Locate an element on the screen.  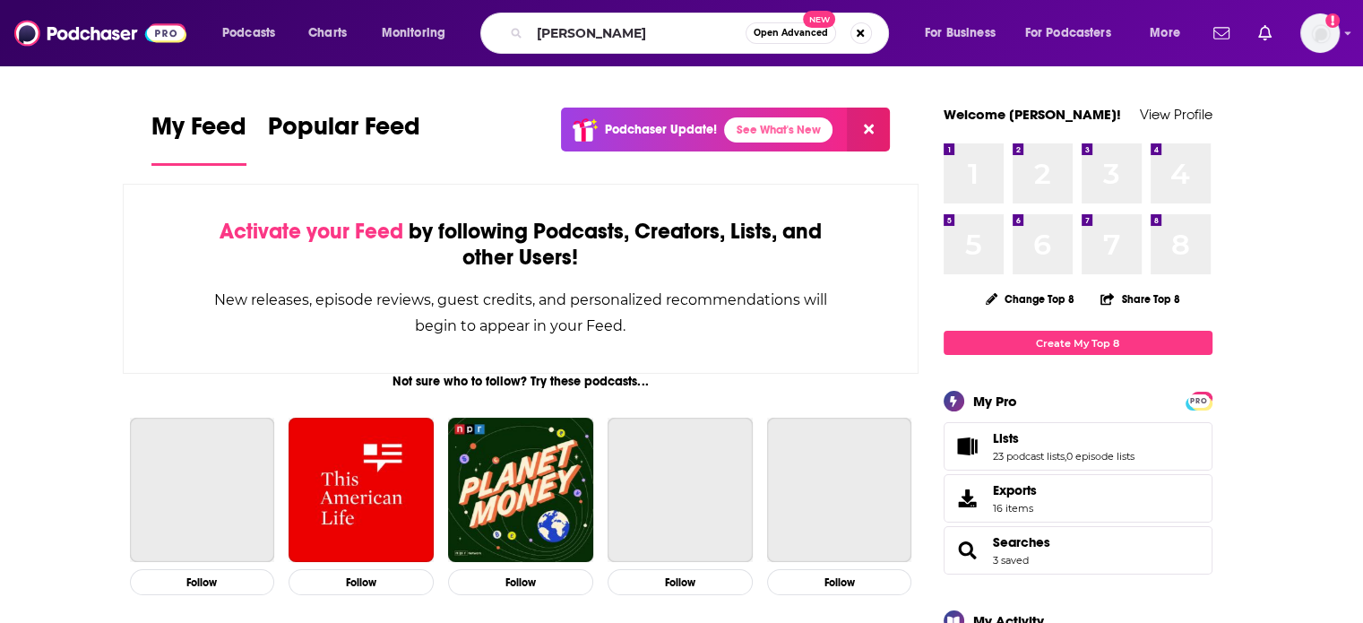
img: Planet Money is located at coordinates (520, 490).